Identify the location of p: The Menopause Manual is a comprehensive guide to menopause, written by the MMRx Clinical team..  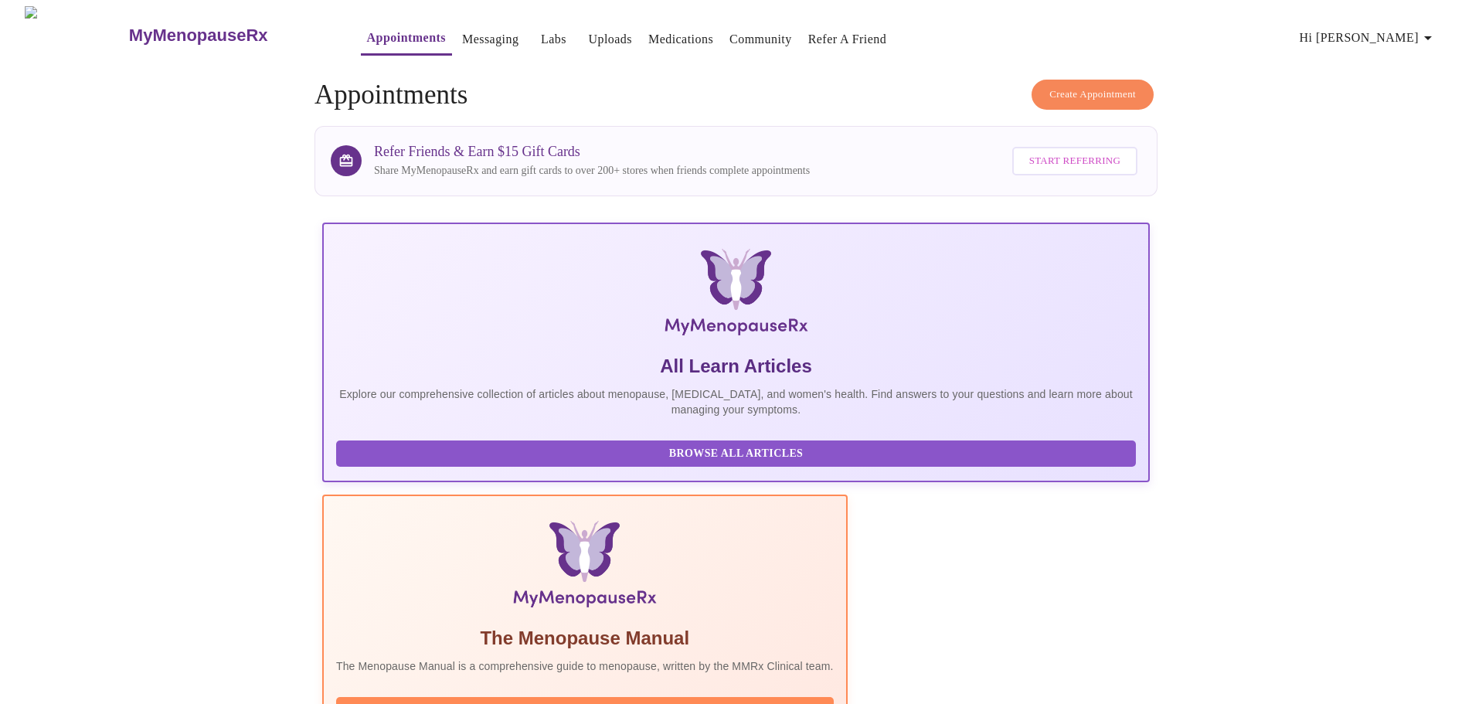
(585, 666).